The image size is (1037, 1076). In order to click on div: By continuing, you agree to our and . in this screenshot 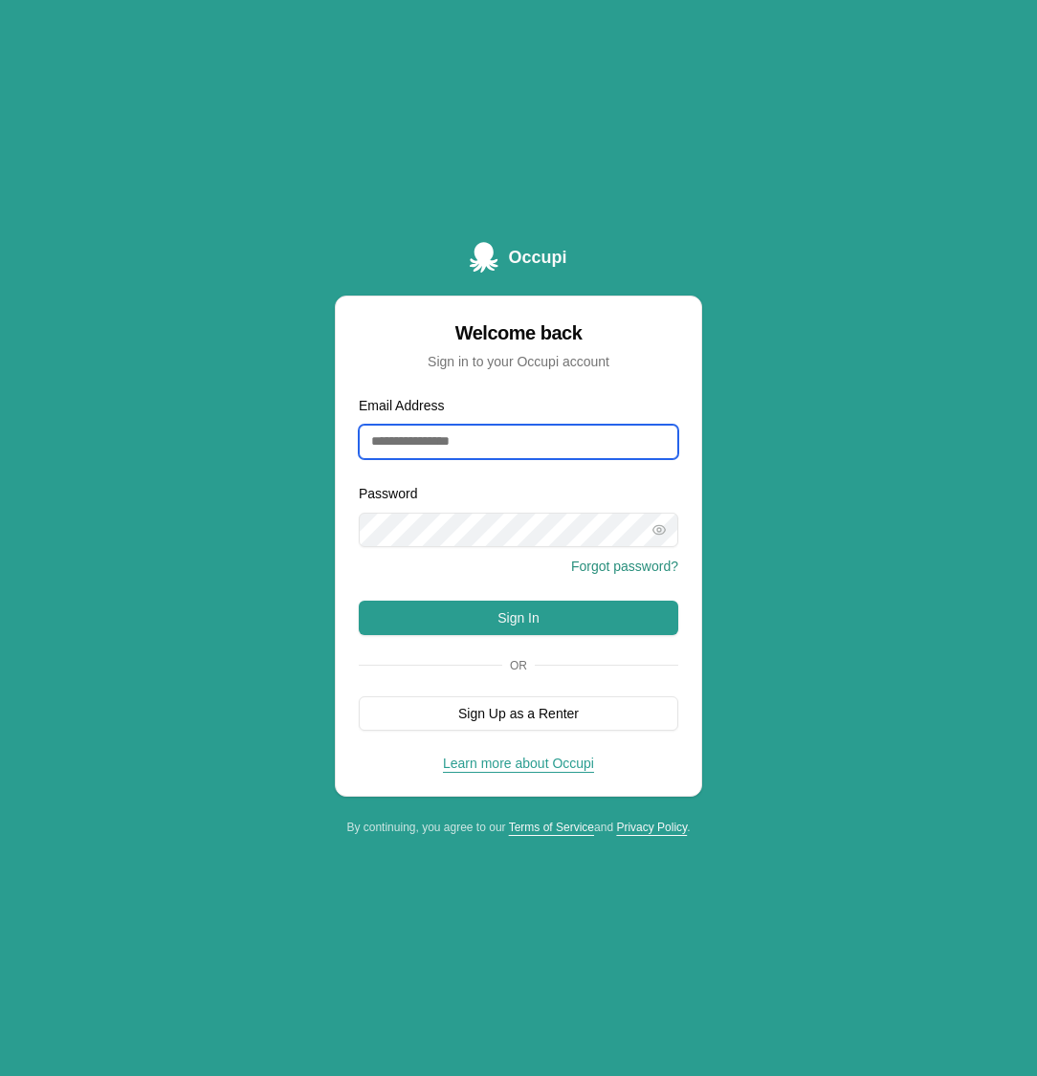, I will do `click(518, 827)`.